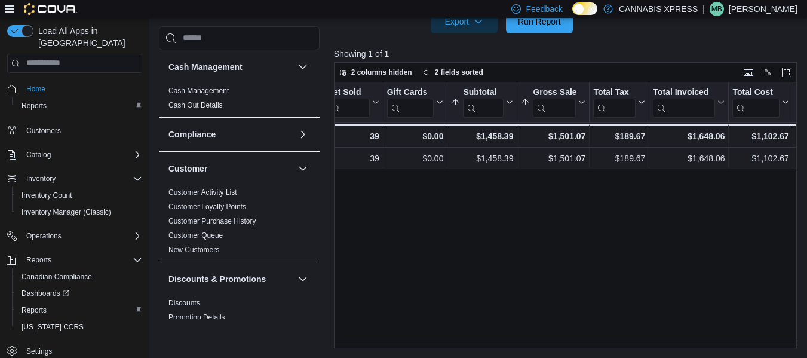  I want to click on span: Home, so click(36, 89).